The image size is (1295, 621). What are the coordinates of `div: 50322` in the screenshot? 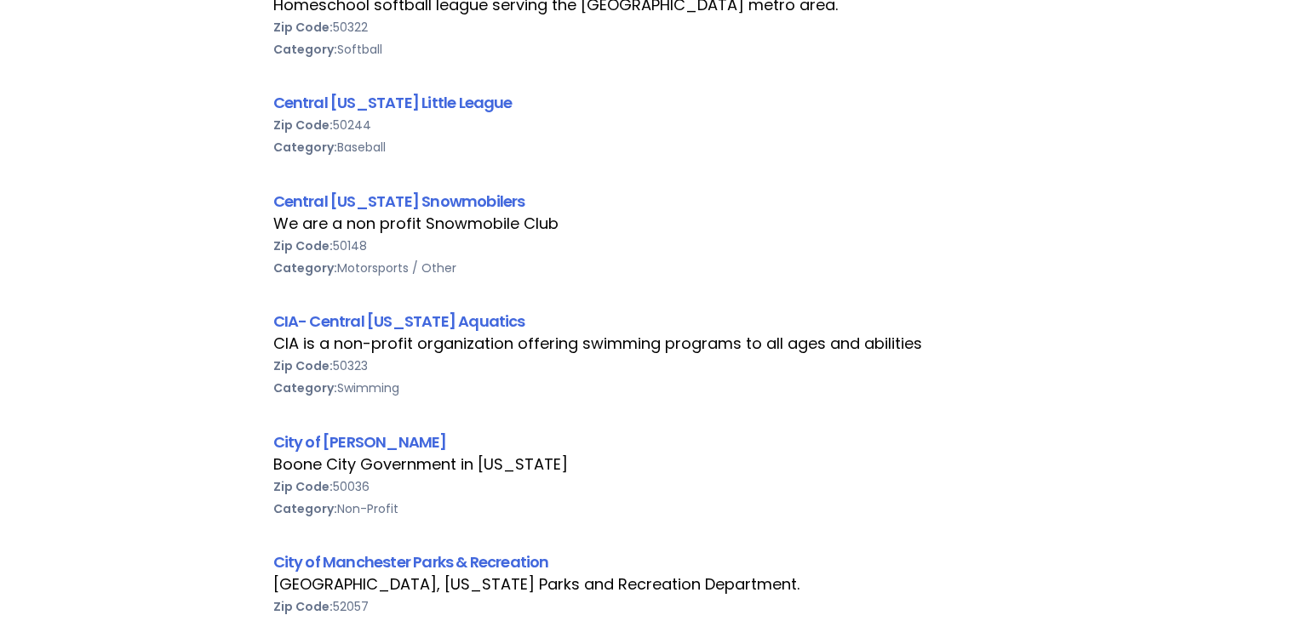 It's located at (648, 27).